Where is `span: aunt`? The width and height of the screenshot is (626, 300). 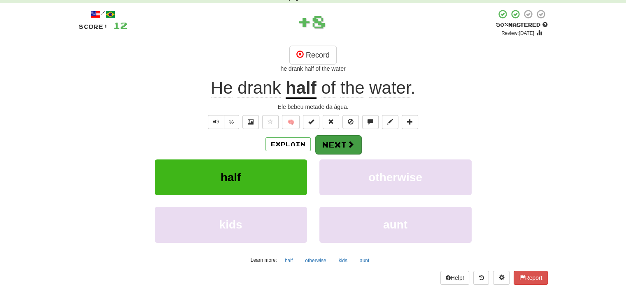 span: aunt is located at coordinates (395, 225).